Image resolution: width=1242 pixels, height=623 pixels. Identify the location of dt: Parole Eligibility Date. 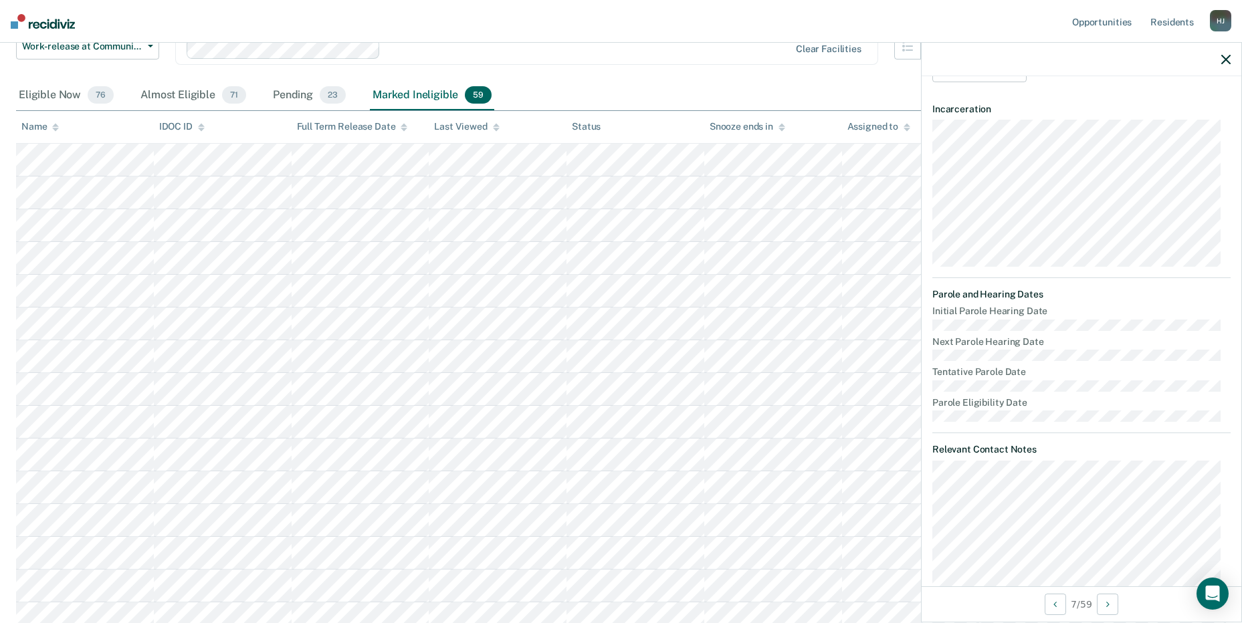
(1082, 403).